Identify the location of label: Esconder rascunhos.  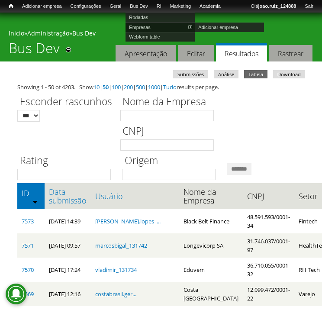
(66, 102).